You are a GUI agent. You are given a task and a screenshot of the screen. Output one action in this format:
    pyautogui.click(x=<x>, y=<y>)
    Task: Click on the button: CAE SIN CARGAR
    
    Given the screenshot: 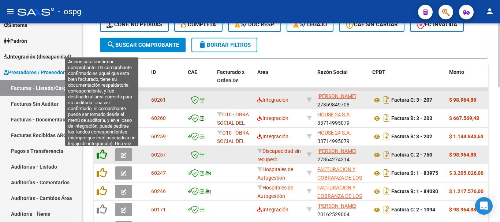 What is the action you would take?
    pyautogui.click(x=372, y=25)
    